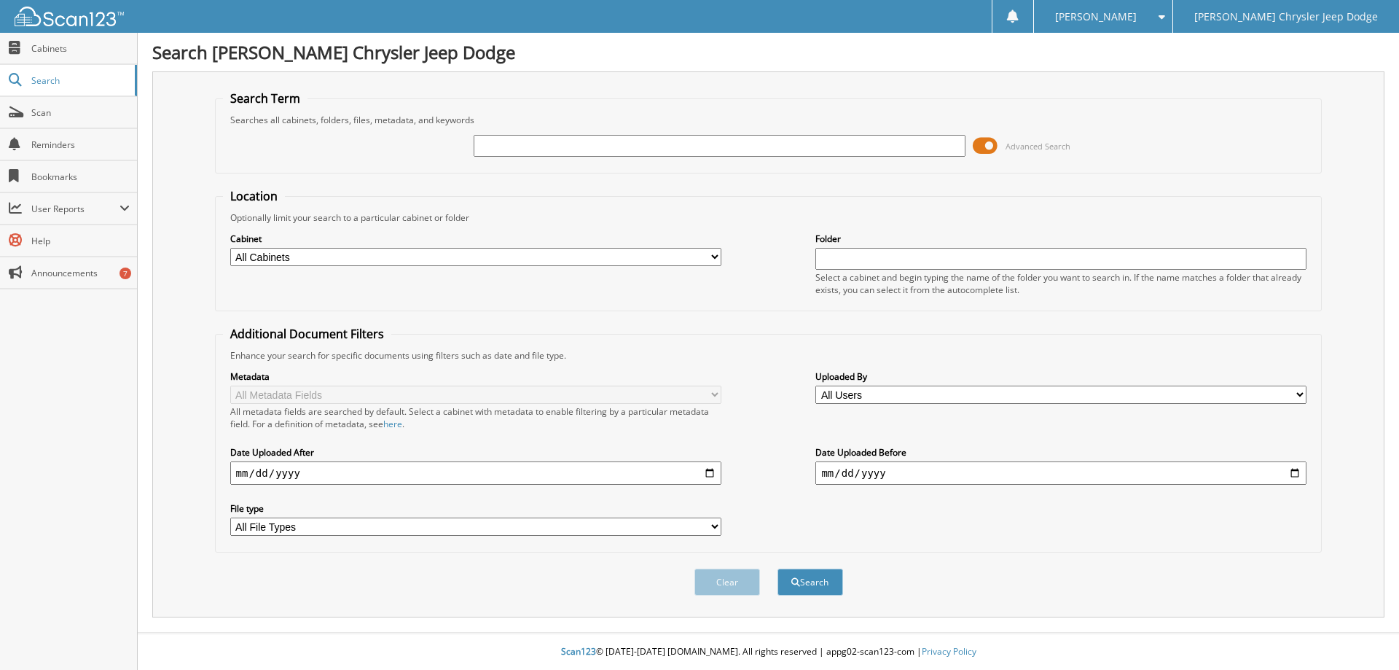 The image size is (1399, 670). I want to click on input: start, so click(476, 473).